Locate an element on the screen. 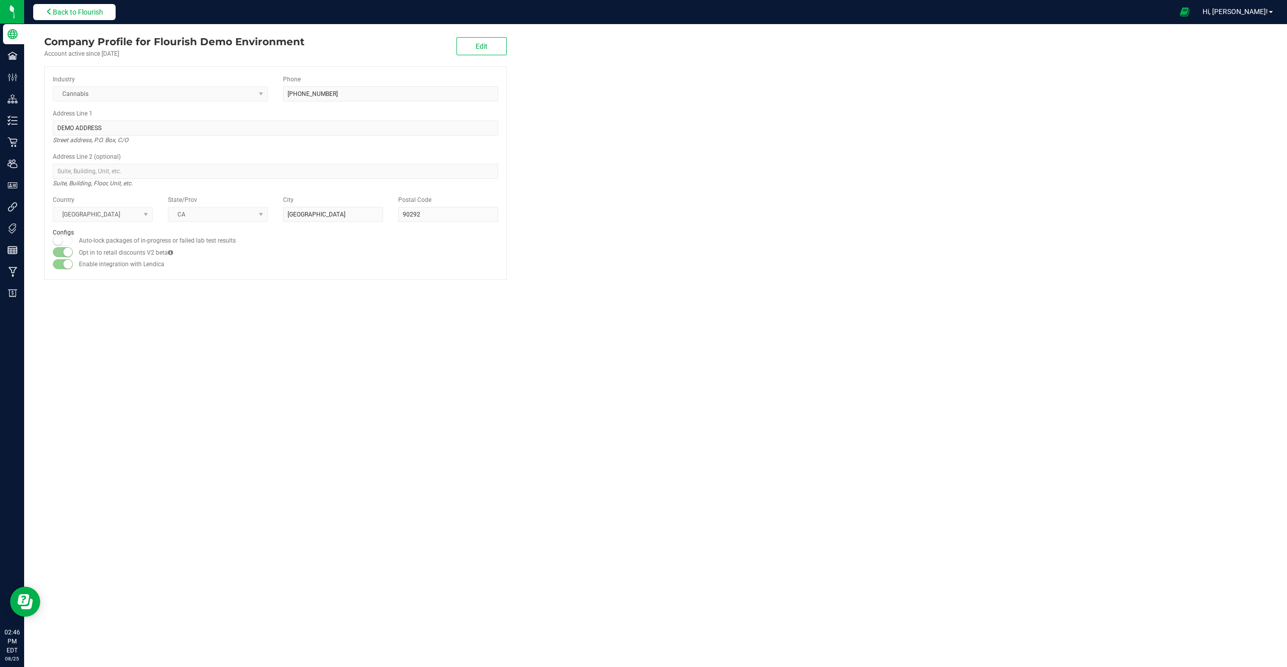  i: Suite, Building, Floor, Unit, etc. is located at coordinates (92, 183).